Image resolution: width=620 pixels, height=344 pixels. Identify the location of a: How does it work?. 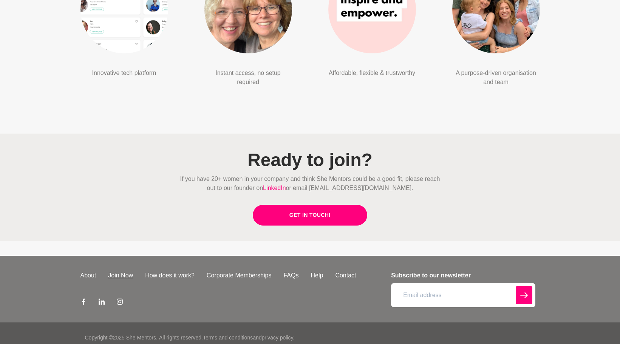
(170, 275).